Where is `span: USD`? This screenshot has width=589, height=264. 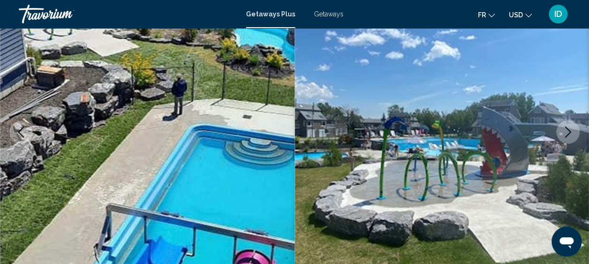
span: USD is located at coordinates (516, 15).